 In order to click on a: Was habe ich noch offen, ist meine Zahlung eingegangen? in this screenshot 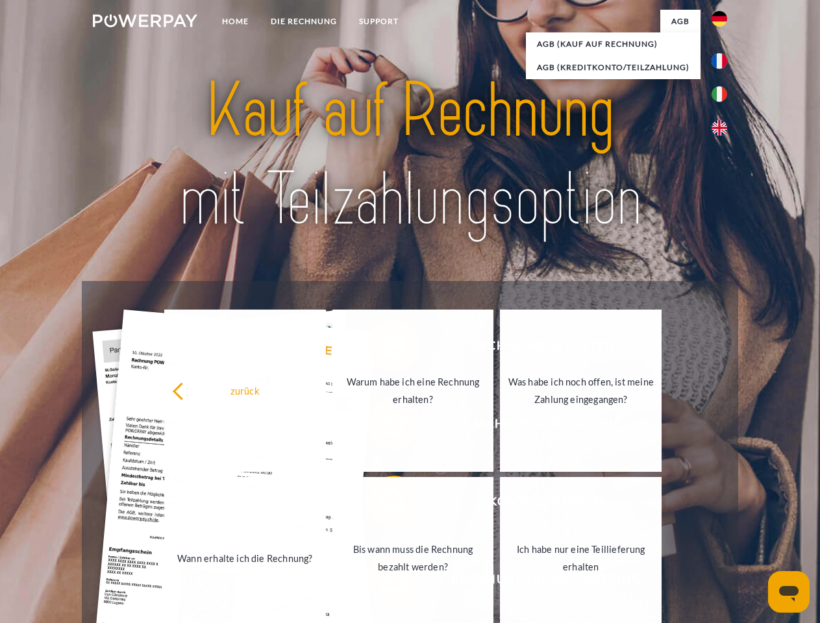, I will do `click(580, 391)`.